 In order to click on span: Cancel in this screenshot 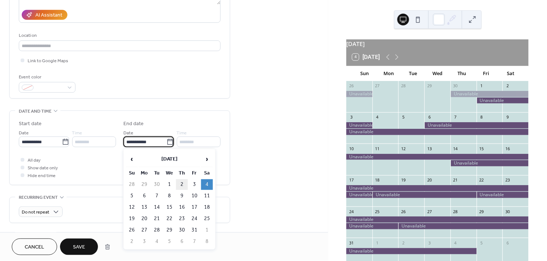, I will do `click(34, 248)`.